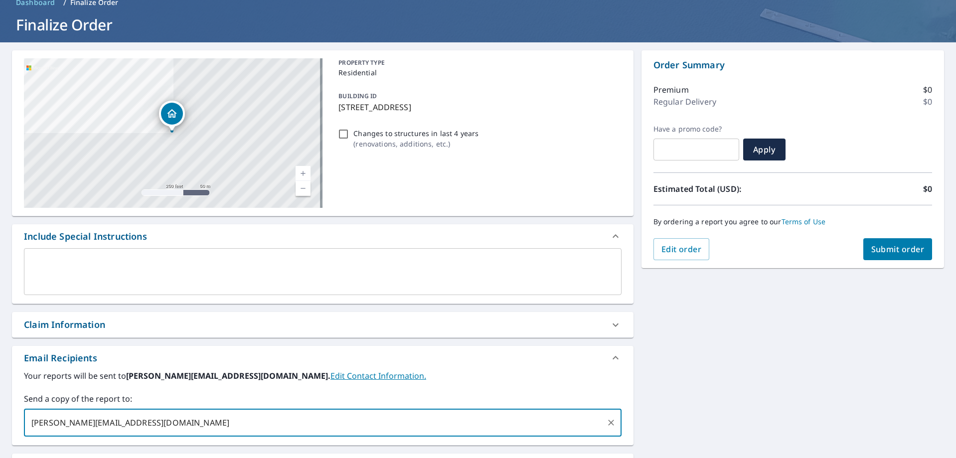 This screenshot has height=458, width=956. What do you see at coordinates (764, 150) in the screenshot?
I see `button: Apply` at bounding box center [764, 150].